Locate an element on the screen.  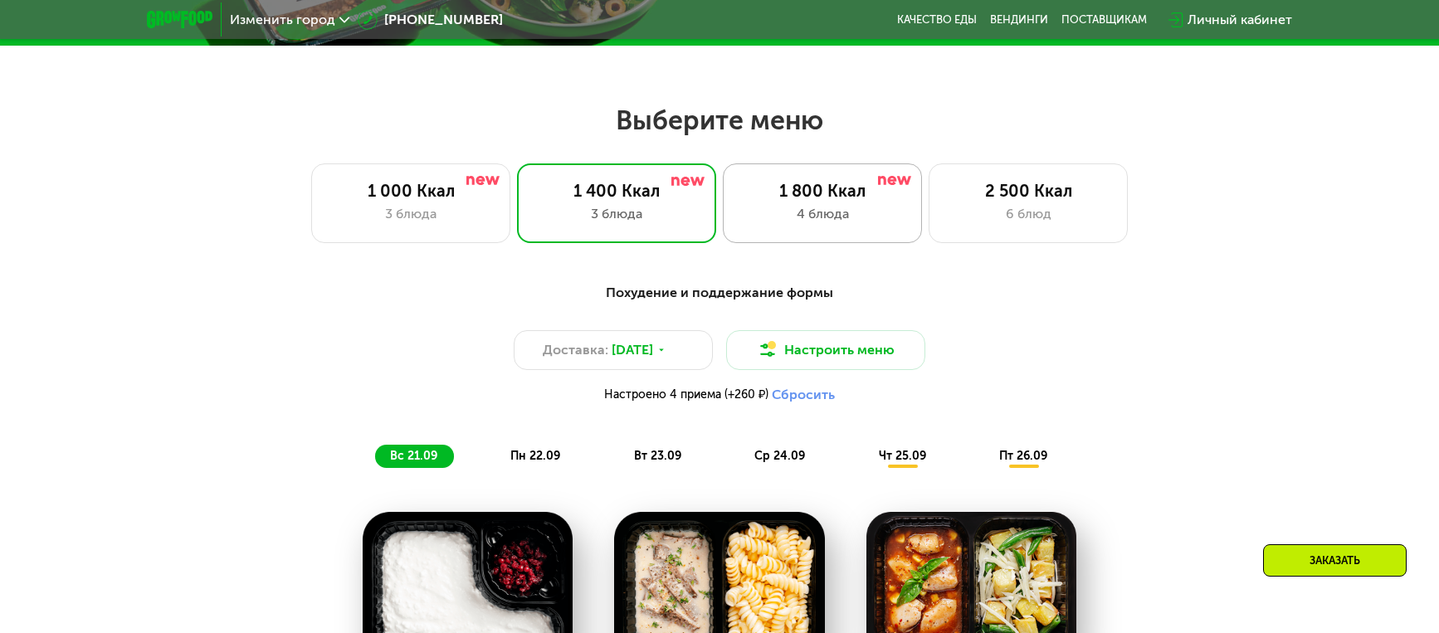
div: 1 000 Ккал is located at coordinates (411, 191).